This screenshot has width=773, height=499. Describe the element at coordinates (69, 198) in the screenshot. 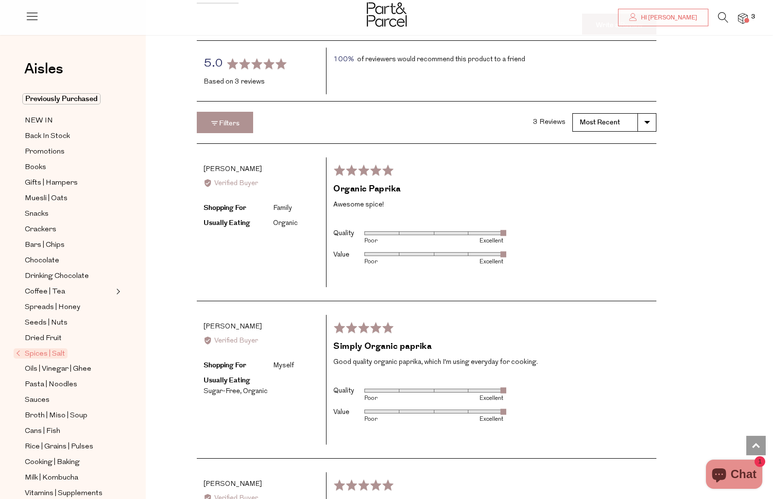

I see `a: Muesli | Oats` at that location.